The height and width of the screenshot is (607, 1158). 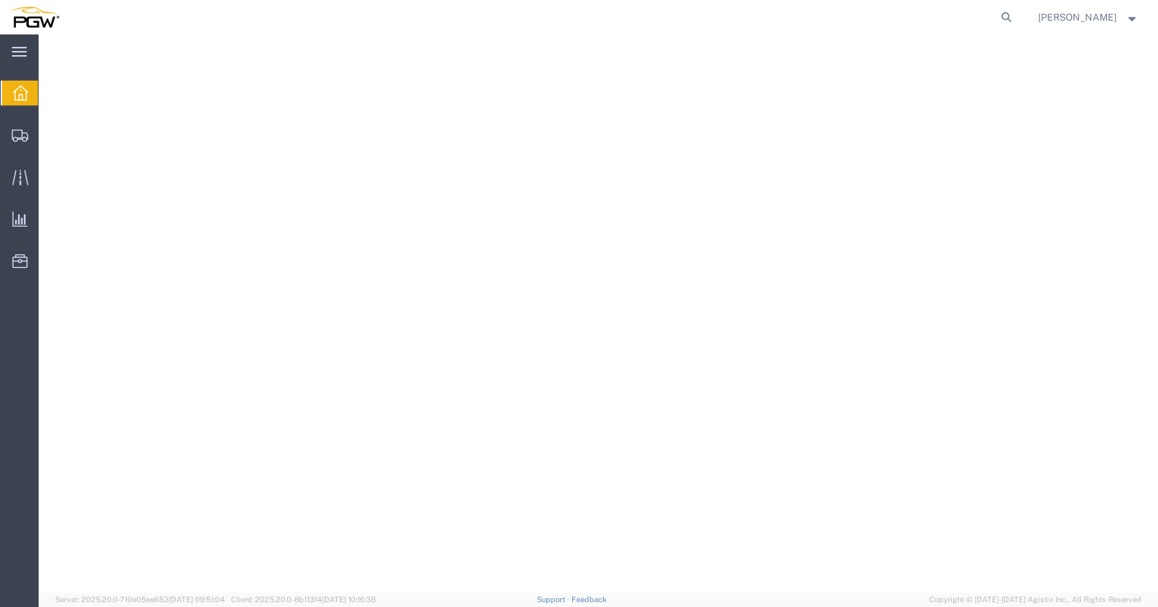 I want to click on a: Support, so click(x=554, y=600).